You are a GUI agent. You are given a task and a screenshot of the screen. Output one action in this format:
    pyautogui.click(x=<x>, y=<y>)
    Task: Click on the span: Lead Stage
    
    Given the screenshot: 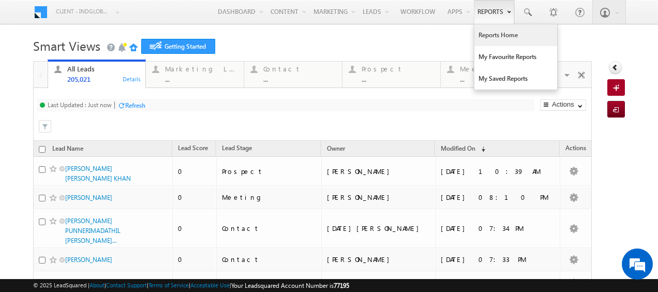 What is the action you would take?
    pyautogui.click(x=237, y=147)
    